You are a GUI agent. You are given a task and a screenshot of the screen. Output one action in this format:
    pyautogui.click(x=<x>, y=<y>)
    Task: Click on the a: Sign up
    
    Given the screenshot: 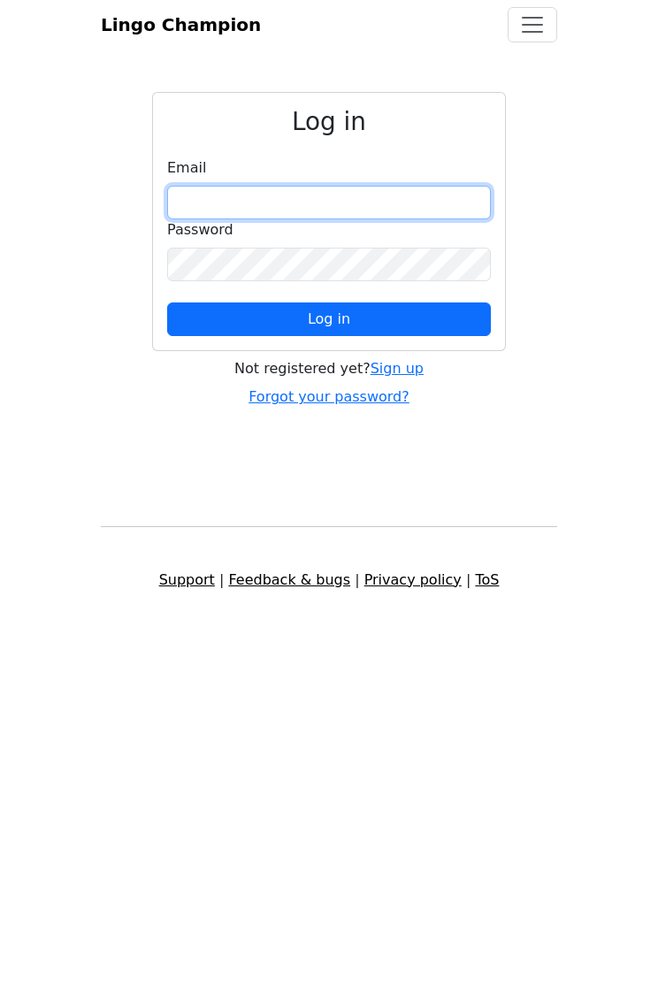 What is the action you would take?
    pyautogui.click(x=397, y=368)
    